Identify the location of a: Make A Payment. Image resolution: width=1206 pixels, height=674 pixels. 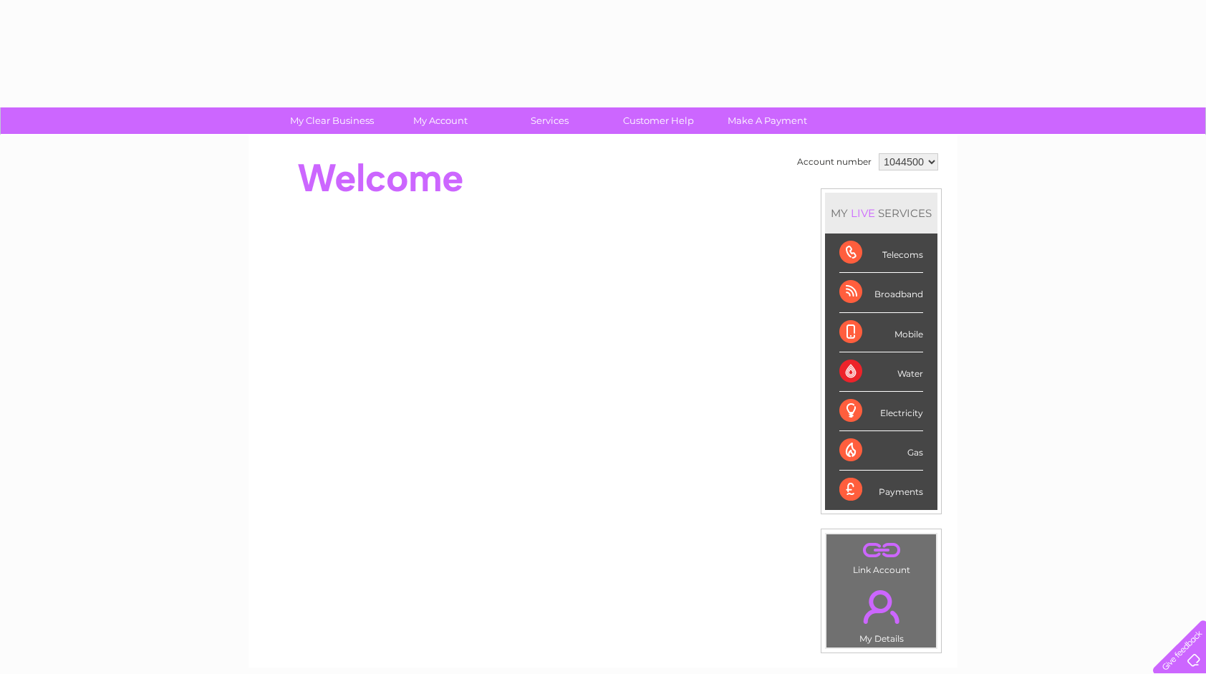
(767, 120).